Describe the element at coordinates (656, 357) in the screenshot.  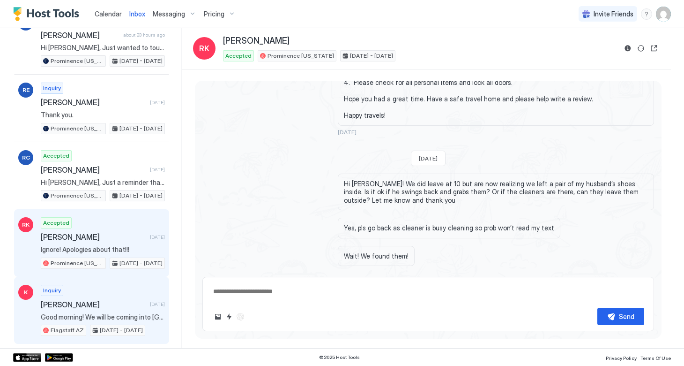
I see `a: Terms Of Use` at that location.